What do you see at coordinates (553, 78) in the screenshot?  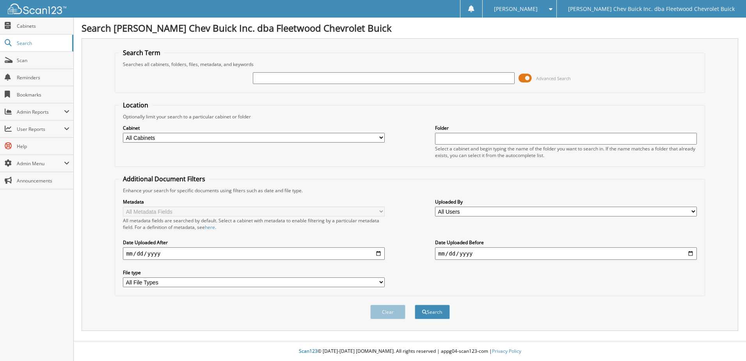 I see `span: Advanced Search` at bounding box center [553, 78].